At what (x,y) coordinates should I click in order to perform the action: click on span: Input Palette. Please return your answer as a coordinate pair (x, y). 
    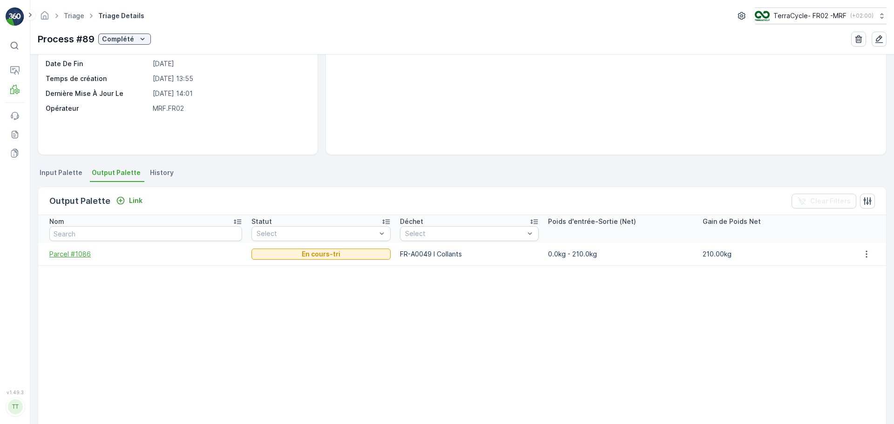
    Looking at the image, I should click on (61, 173).